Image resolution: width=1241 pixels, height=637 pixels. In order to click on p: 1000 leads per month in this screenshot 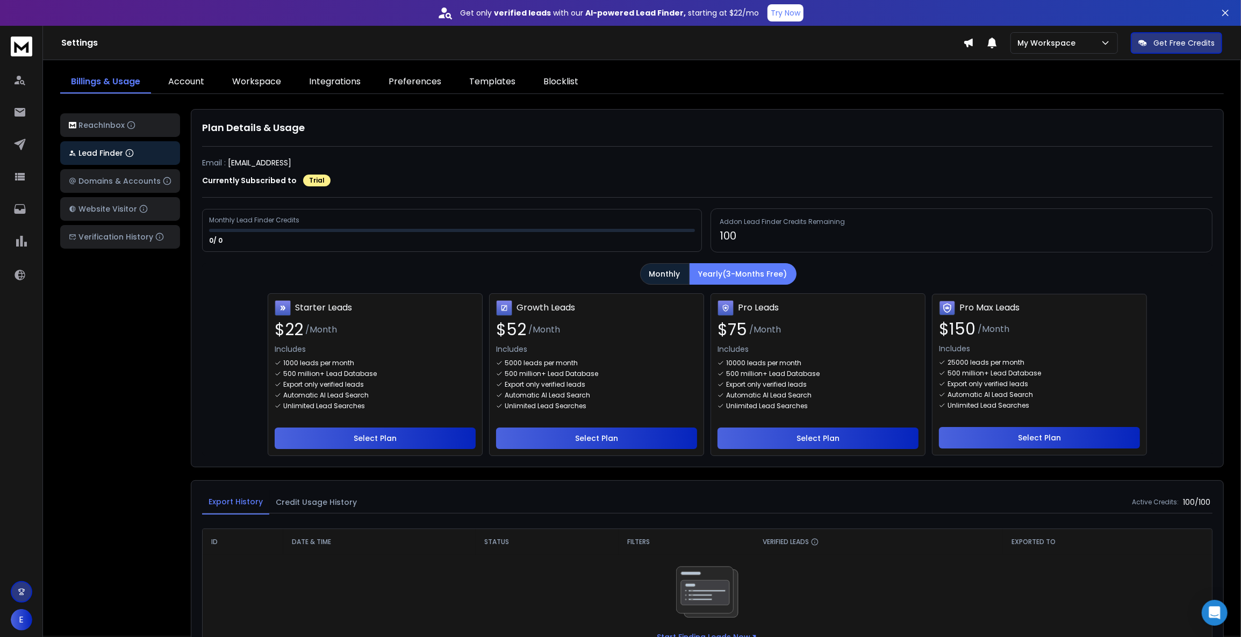, I will do `click(319, 363)`.